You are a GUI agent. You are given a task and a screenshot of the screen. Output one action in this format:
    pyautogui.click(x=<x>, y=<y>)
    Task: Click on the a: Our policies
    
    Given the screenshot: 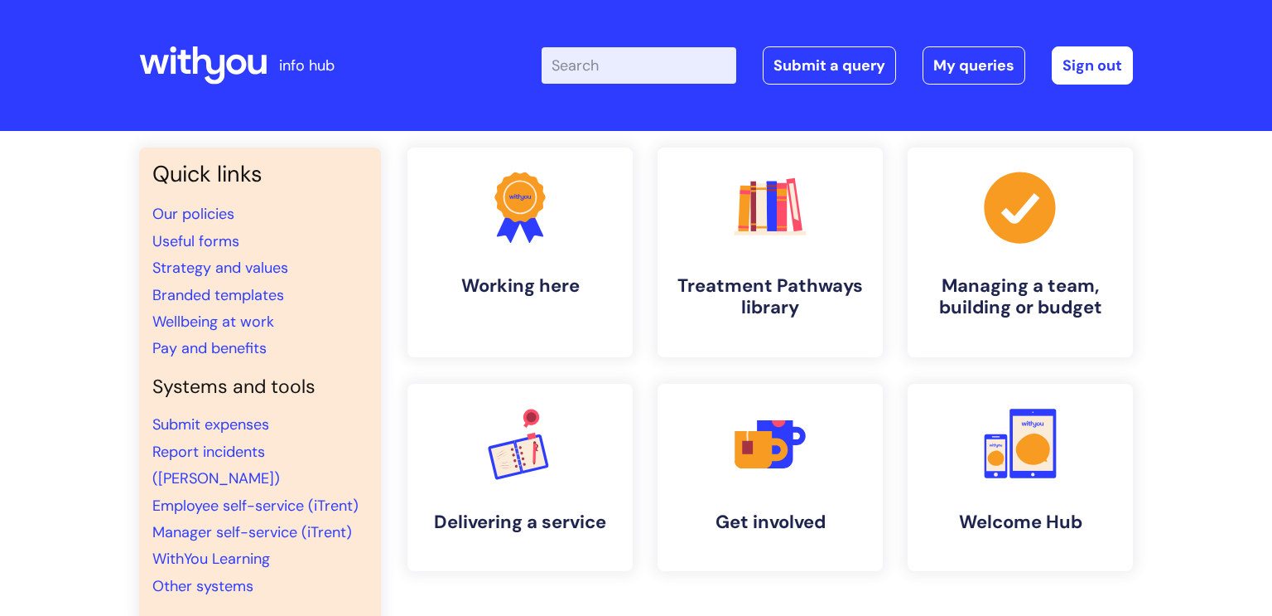 What is the action you would take?
    pyautogui.click(x=193, y=214)
    